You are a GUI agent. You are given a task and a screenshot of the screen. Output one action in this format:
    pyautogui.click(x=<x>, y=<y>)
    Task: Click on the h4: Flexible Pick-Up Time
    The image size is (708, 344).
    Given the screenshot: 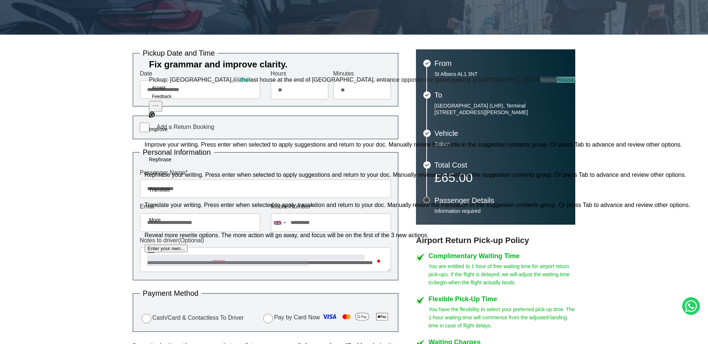 What is the action you would take?
    pyautogui.click(x=502, y=299)
    